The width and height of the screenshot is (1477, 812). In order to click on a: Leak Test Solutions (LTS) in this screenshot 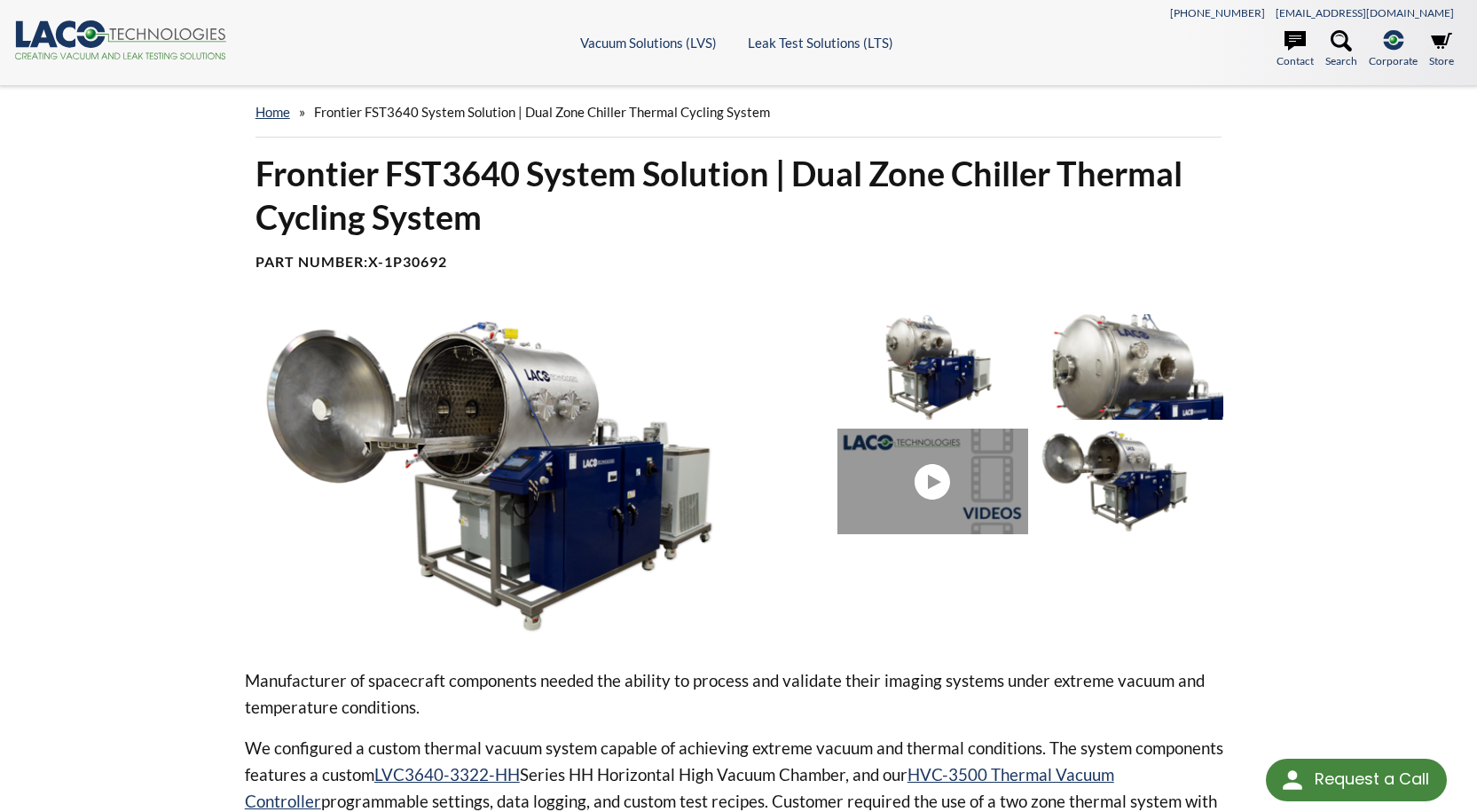, I will do `click(821, 43)`.